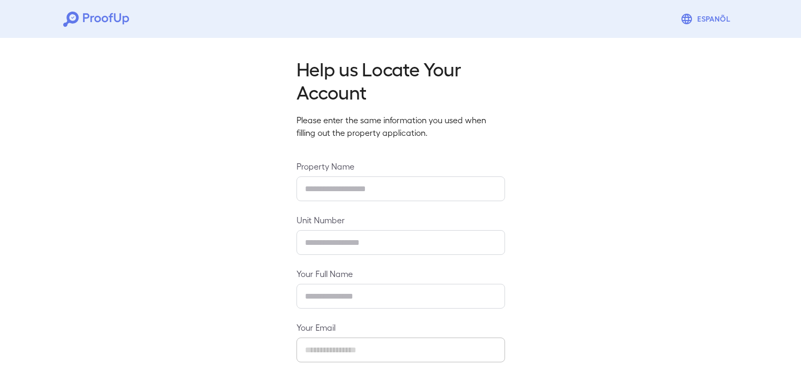 The height and width of the screenshot is (366, 801). Describe the element at coordinates (401, 273) in the screenshot. I see `label: Your Full Name` at that location.